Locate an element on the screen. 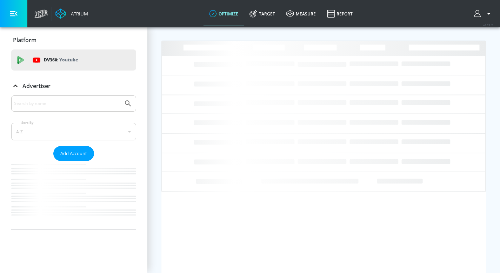  p: Youtube is located at coordinates (68, 60).